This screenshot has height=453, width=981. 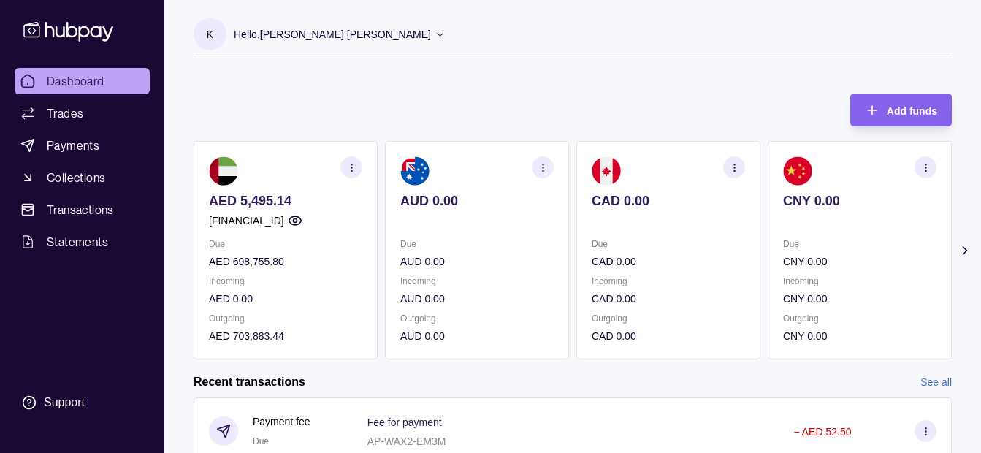 I want to click on p: AED 703,883.44, so click(x=286, y=336).